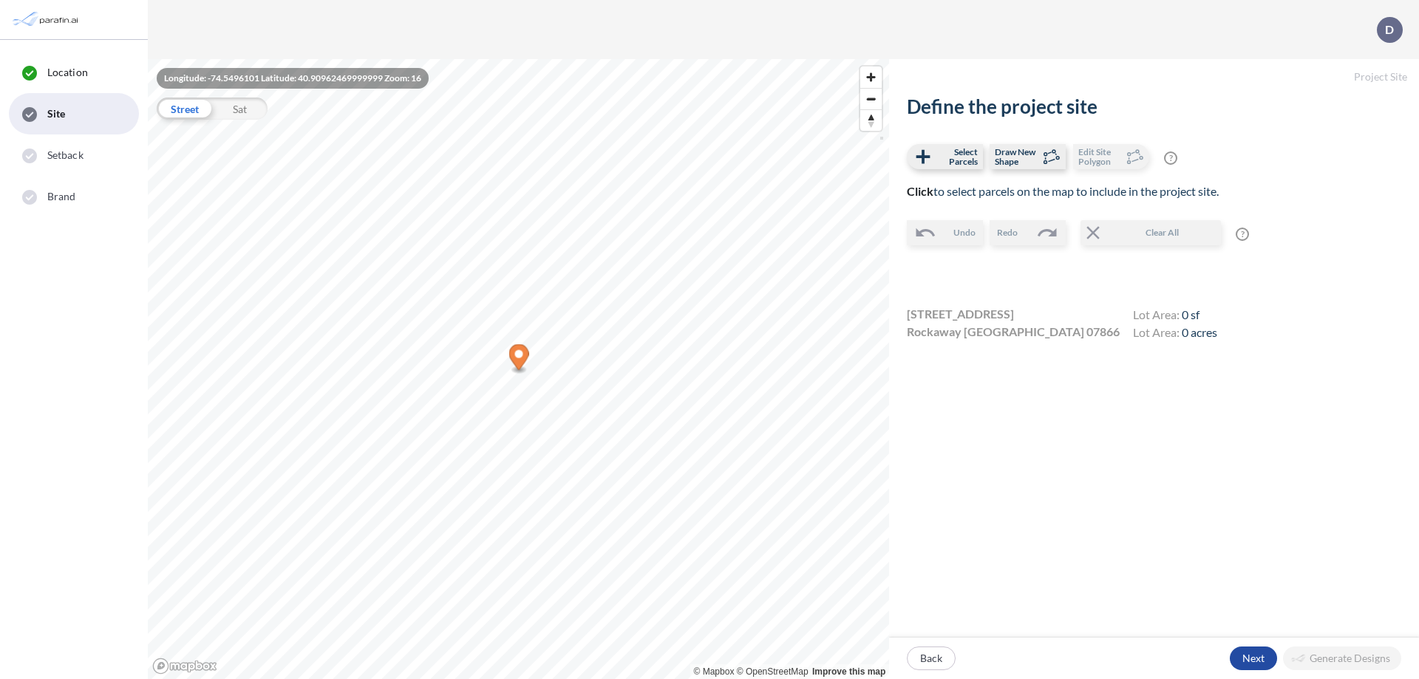 This screenshot has height=679, width=1419. Describe the element at coordinates (1008, 233) in the screenshot. I see `span: Redo` at that location.